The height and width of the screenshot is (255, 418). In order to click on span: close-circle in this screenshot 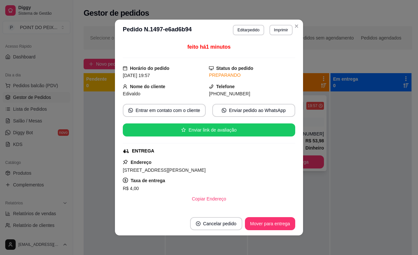, I will do `click(198, 224)`.